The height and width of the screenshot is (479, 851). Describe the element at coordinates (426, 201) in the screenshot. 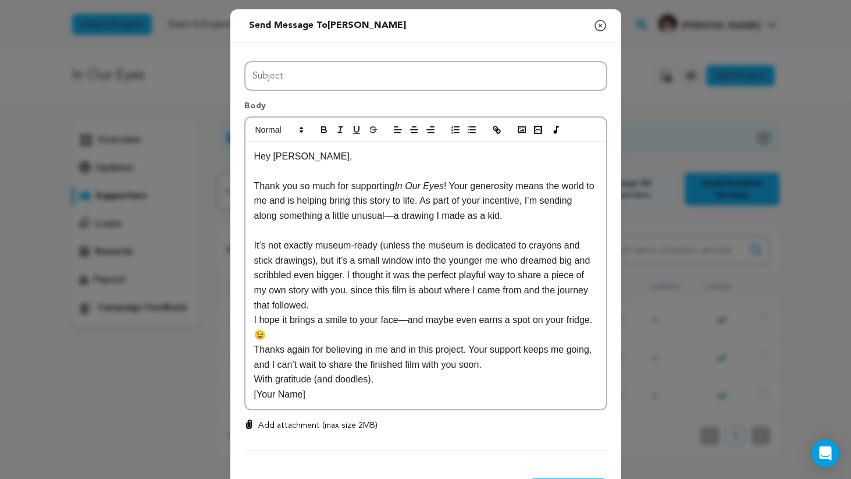

I see `p: Thank you so much for supporting ! Your generosity means the world to me and is helping bring thi...` at that location.